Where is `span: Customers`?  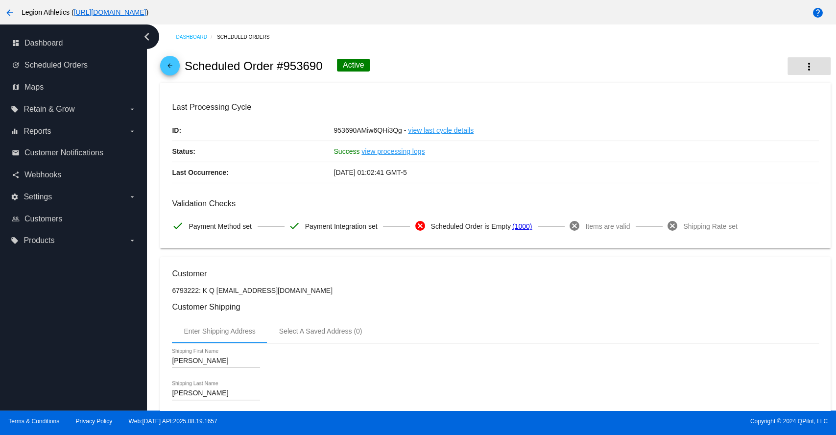
span: Customers is located at coordinates (43, 219).